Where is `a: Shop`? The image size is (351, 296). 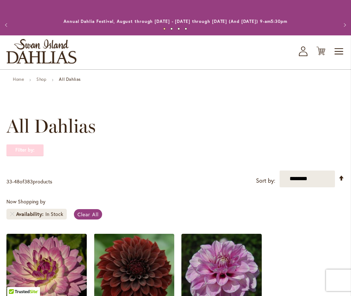 a: Shop is located at coordinates (41, 79).